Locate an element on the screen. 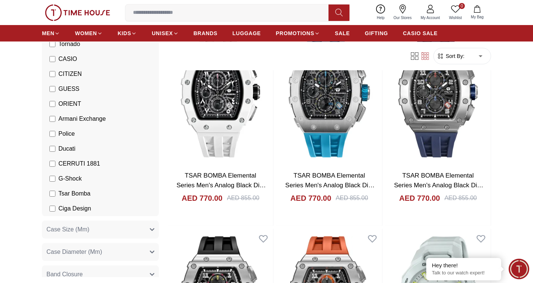  a: CASIO SALE is located at coordinates (420, 33).